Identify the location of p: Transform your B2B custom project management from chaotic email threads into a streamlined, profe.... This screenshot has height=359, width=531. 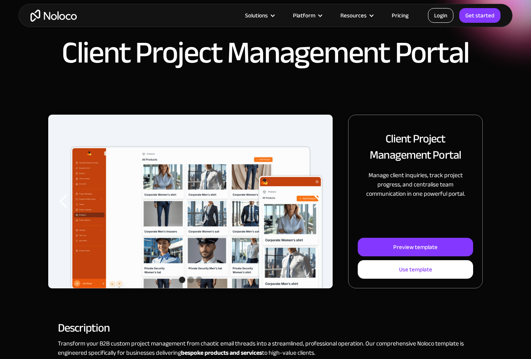
(265, 348).